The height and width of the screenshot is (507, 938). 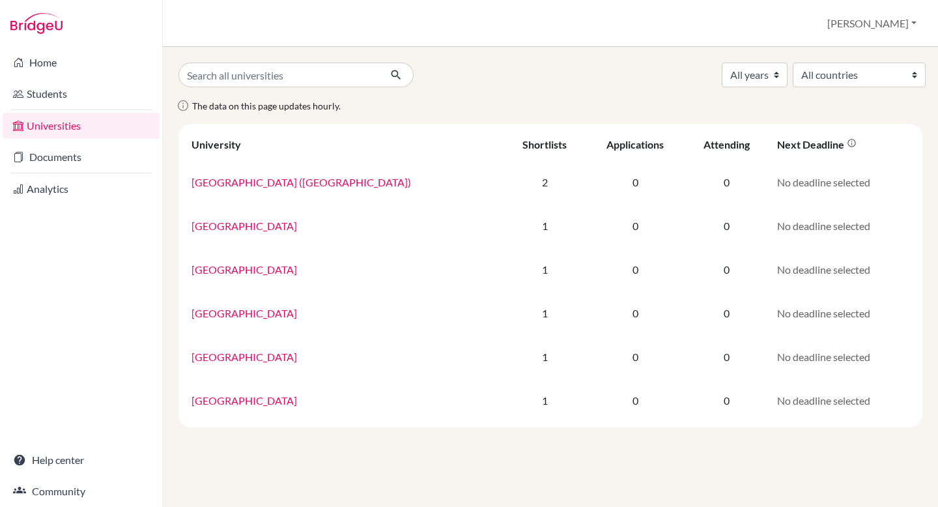 I want to click on a: Analytics, so click(x=81, y=189).